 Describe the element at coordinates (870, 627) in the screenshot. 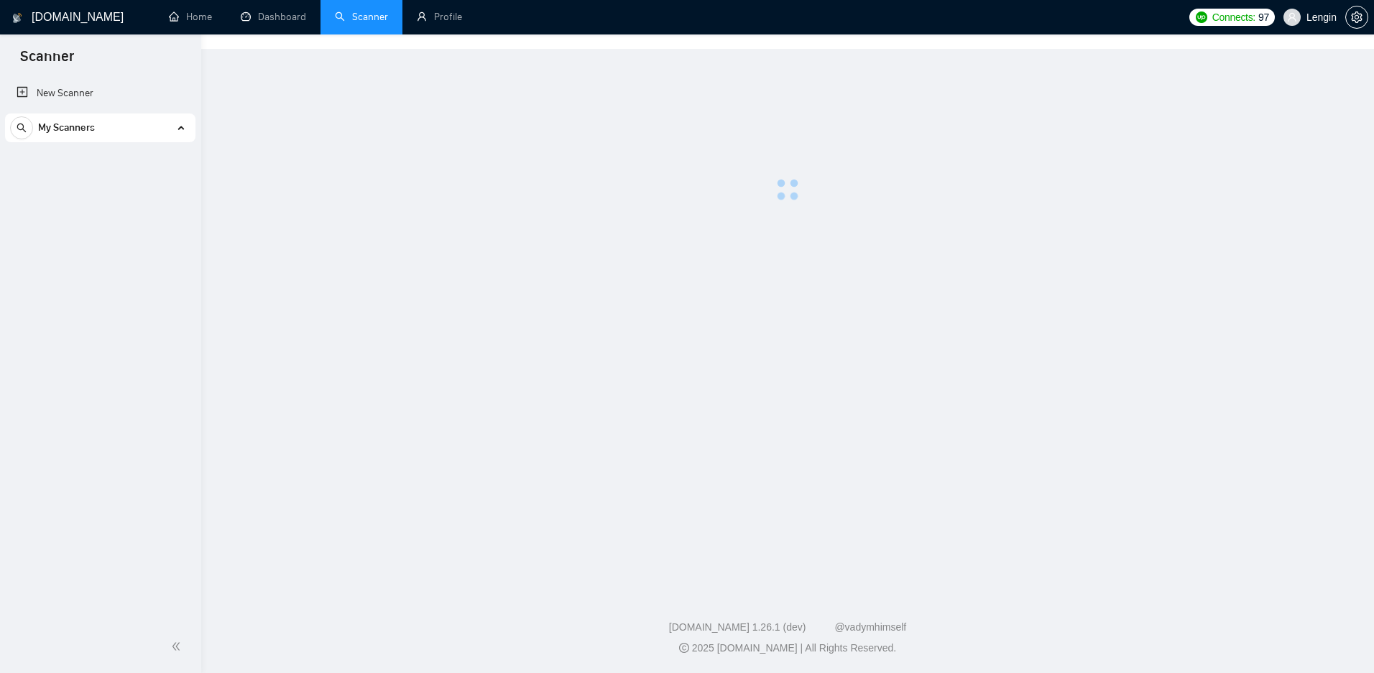

I see `a: @vadymhimself` at that location.